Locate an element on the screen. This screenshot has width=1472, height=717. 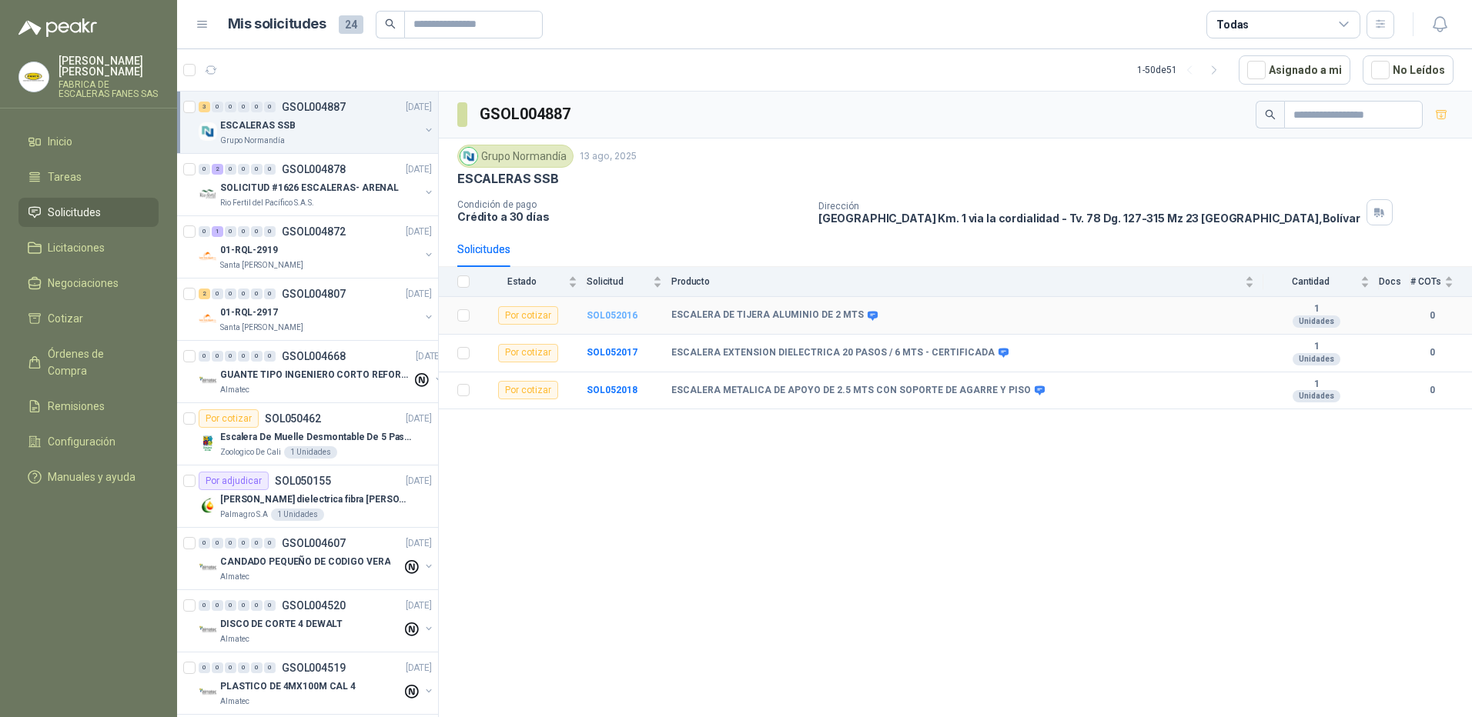
p: GSOL004878 is located at coordinates (313, 169).